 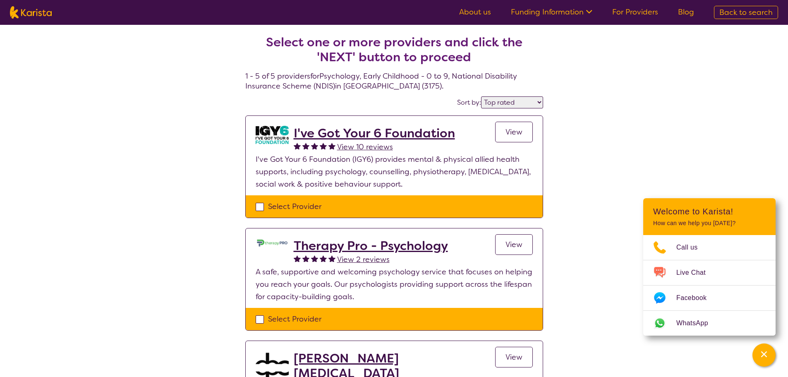 What do you see at coordinates (696, 298) in the screenshot?
I see `span: Facebook` at bounding box center [696, 298].